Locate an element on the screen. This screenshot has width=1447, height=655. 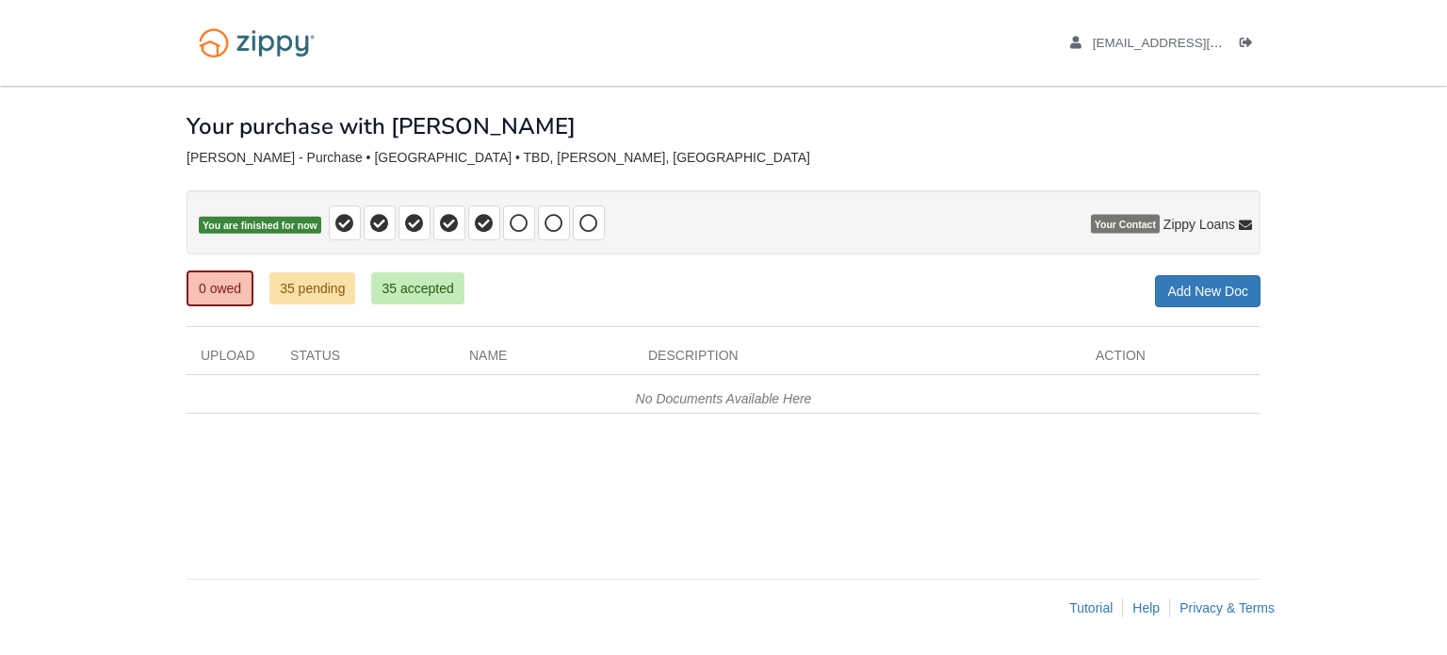
img: Logo is located at coordinates (256, 42).